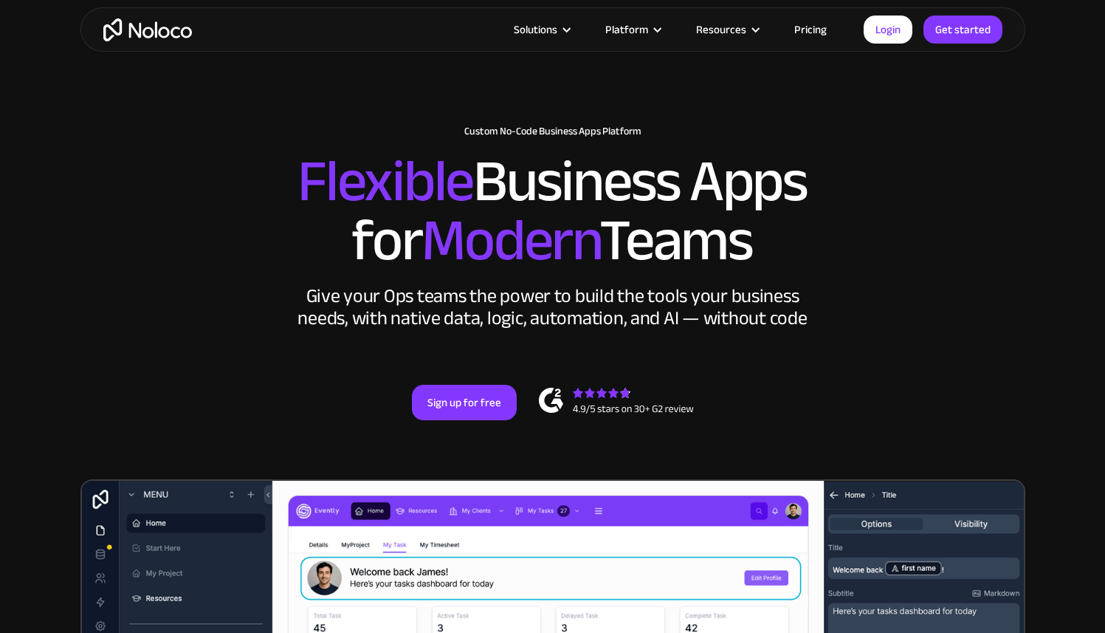 The height and width of the screenshot is (633, 1105). I want to click on a: home, so click(148, 30).